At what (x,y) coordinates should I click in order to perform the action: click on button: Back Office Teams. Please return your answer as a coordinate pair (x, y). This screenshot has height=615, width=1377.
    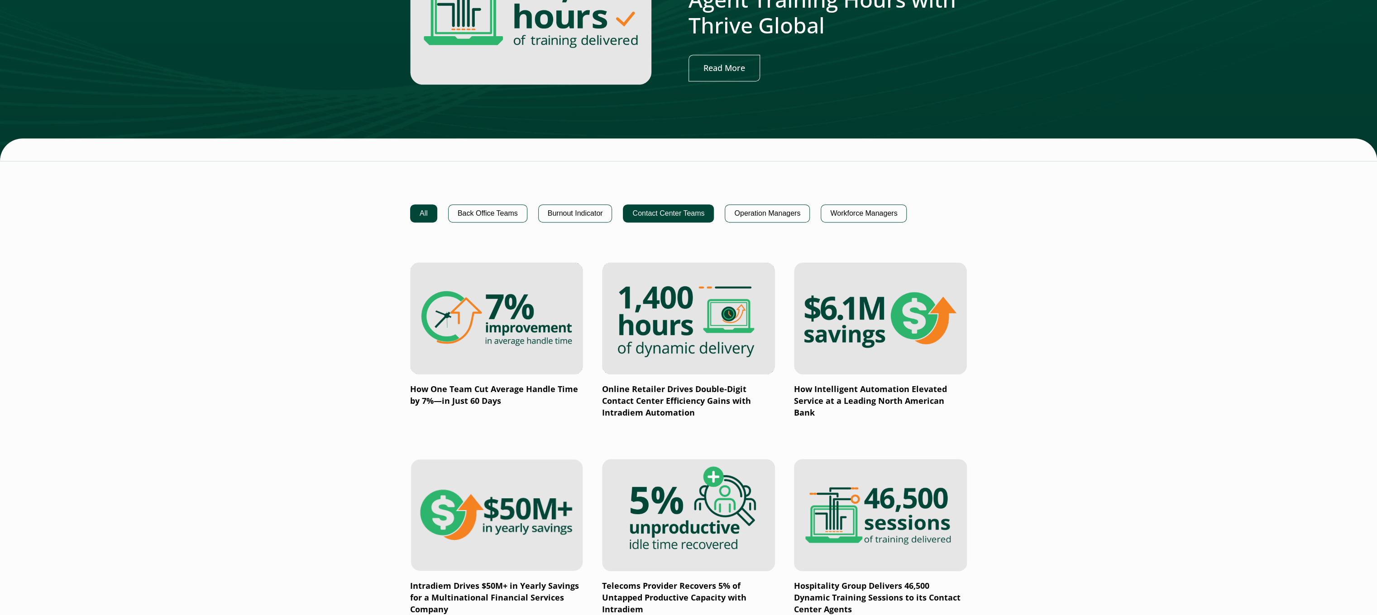
    Looking at the image, I should click on (487, 214).